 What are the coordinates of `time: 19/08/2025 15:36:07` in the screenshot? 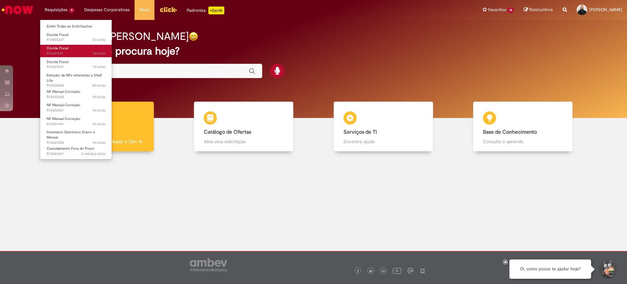 It's located at (99, 142).